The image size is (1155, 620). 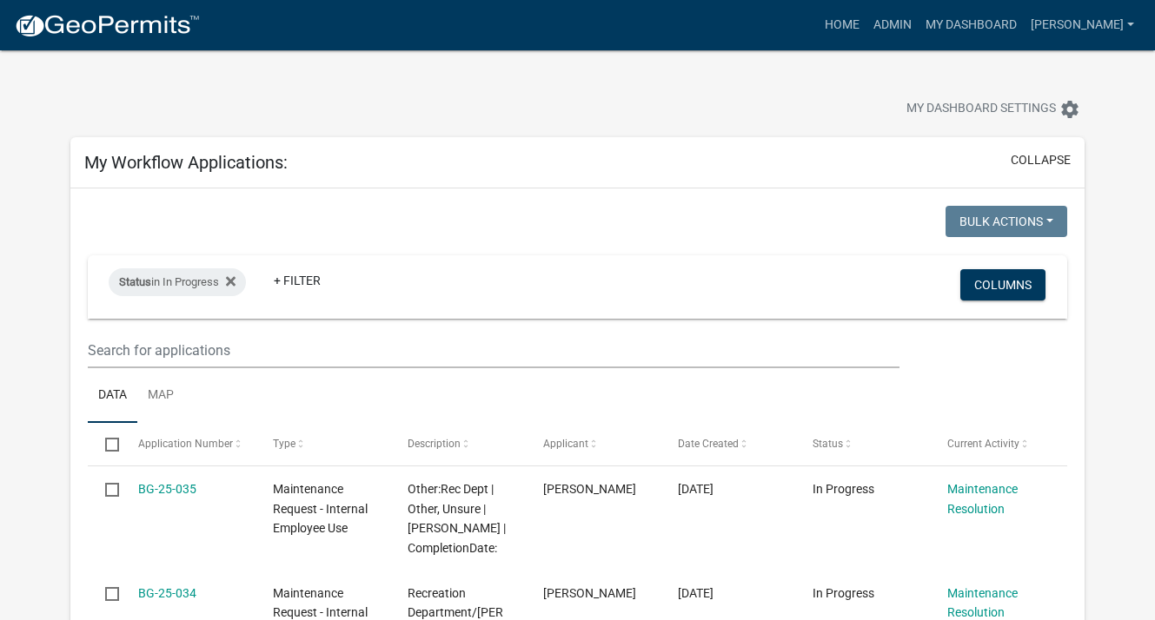 What do you see at coordinates (1069, 109) in the screenshot?
I see `i: settings` at bounding box center [1069, 109].